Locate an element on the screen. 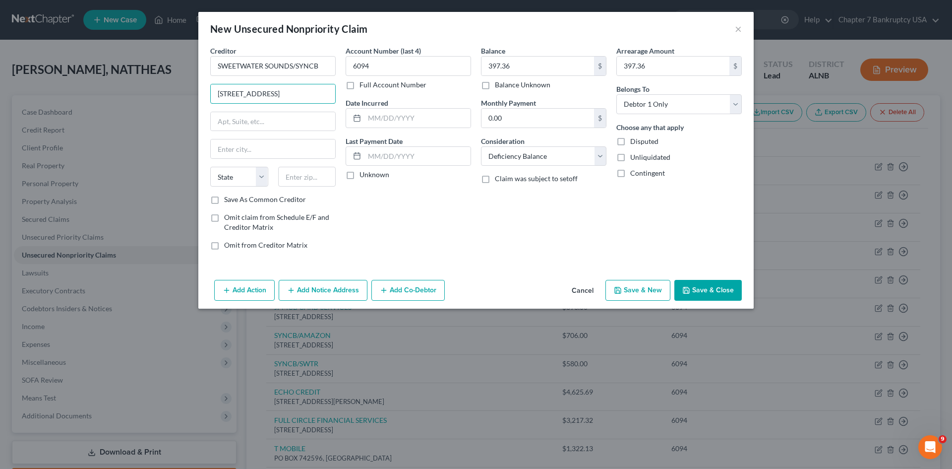 The image size is (952, 469). label: Date Incurred is located at coordinates (367, 103).